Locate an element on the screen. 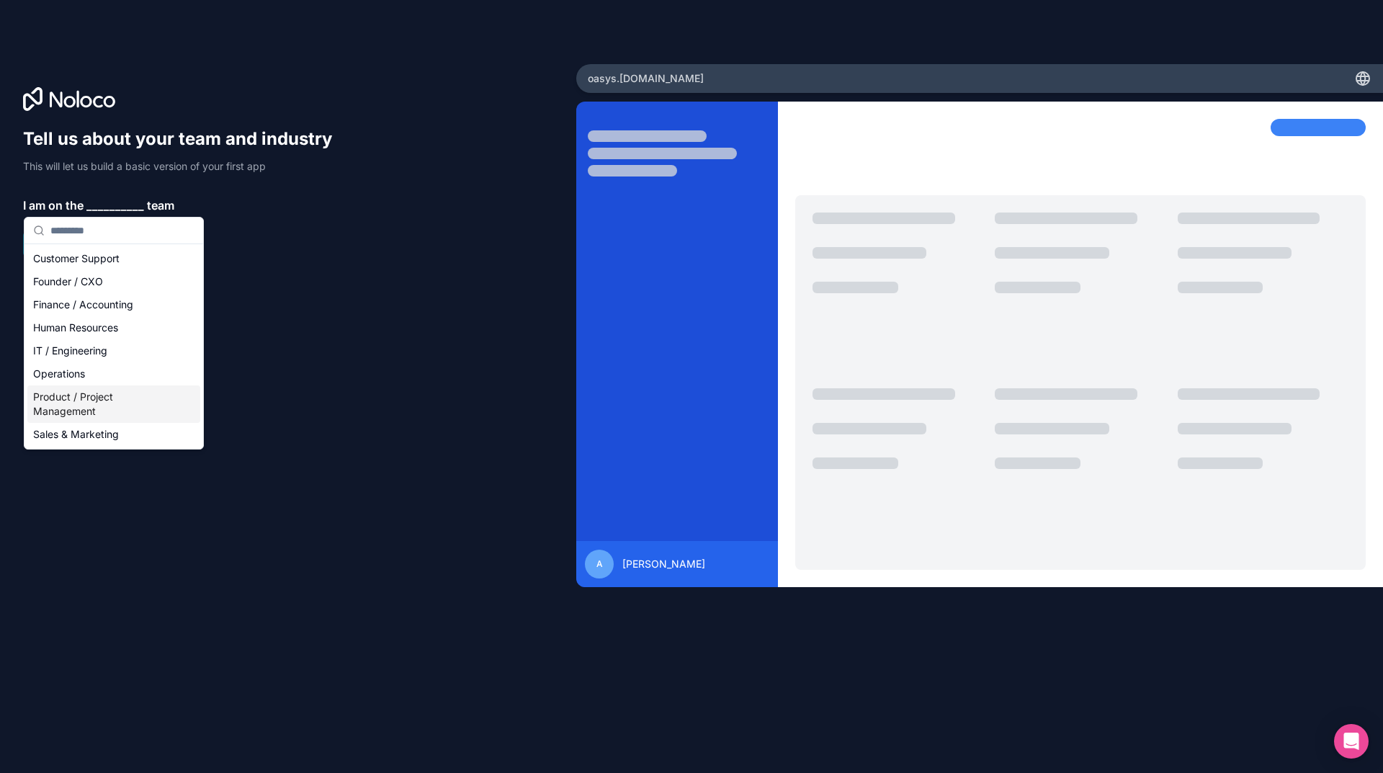  div: Suggestions is located at coordinates (114, 347).